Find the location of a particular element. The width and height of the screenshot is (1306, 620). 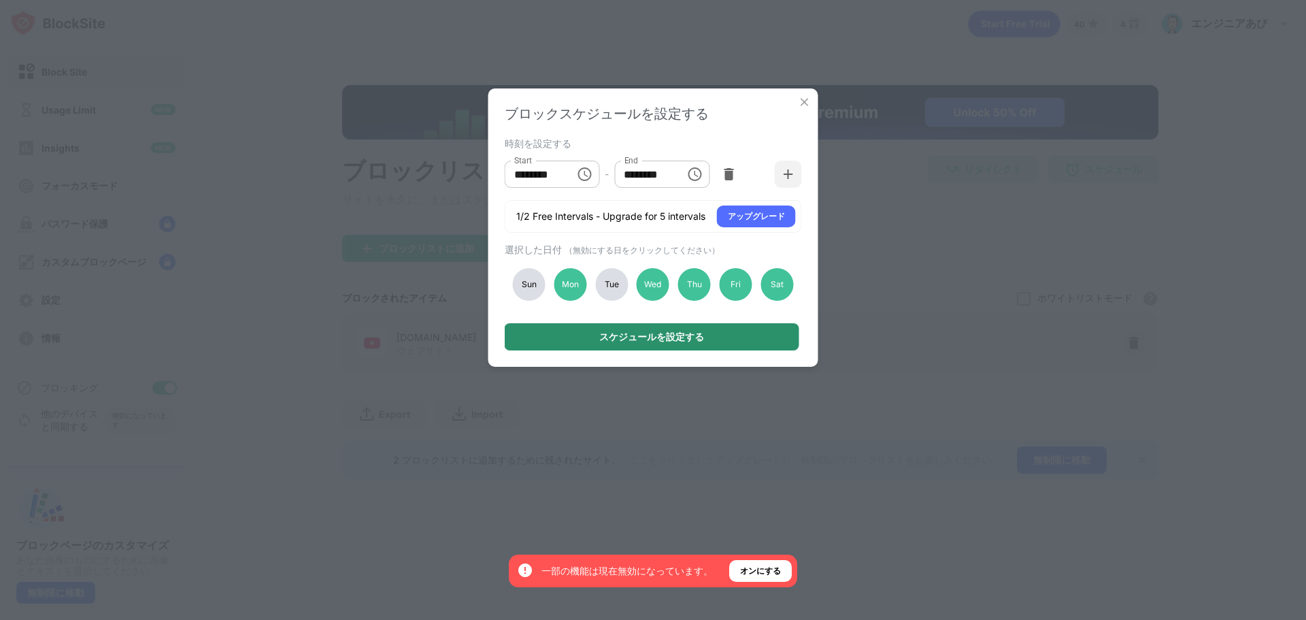

label: End is located at coordinates (631, 160).